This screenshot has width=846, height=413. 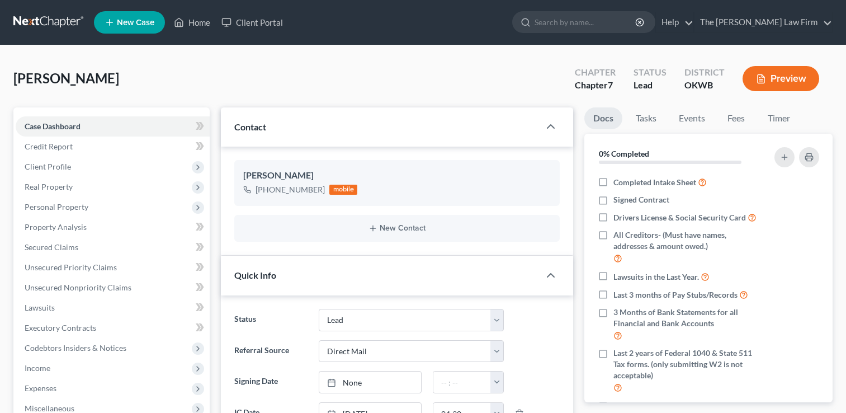 I want to click on a: Property Analysis, so click(x=112, y=227).